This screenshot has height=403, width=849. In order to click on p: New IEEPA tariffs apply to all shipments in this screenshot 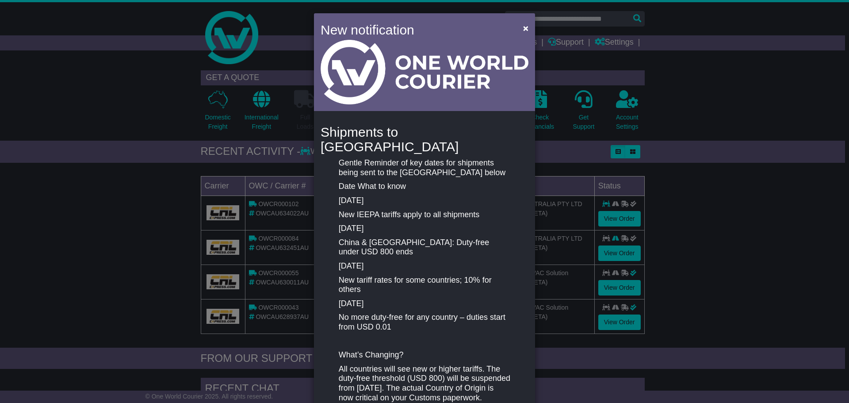, I will do `click(425, 215)`.